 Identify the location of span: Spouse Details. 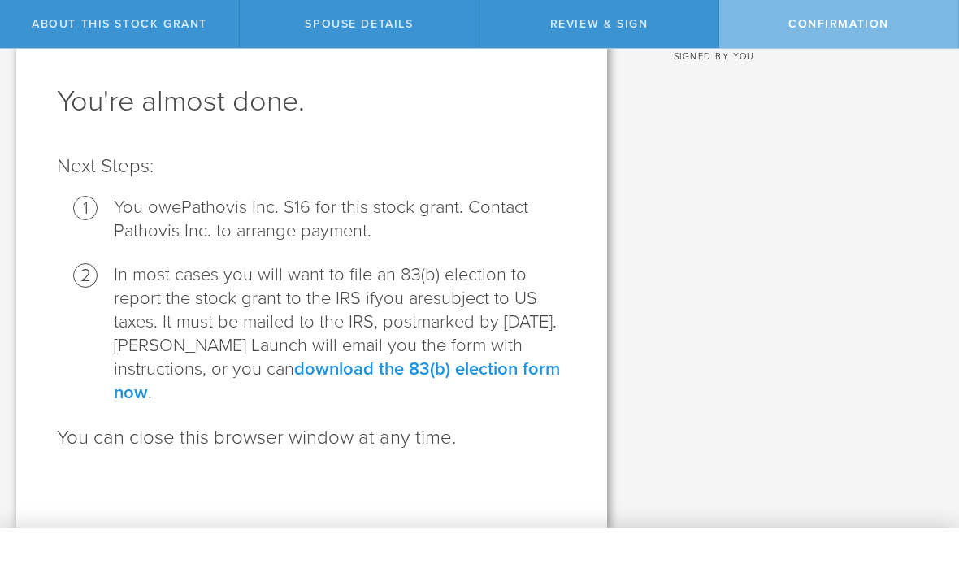
(358, 24).